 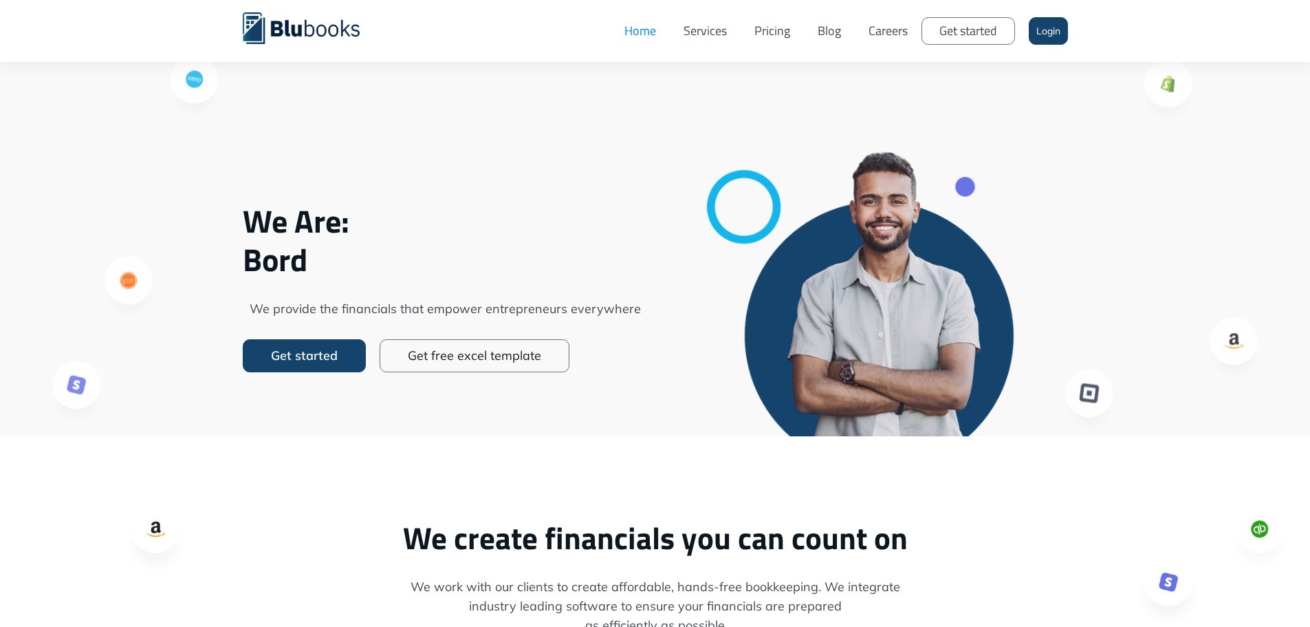 I want to click on span: We work with our clients to create affordable, hands-free bookkeeping. We integrate, so click(x=656, y=587).